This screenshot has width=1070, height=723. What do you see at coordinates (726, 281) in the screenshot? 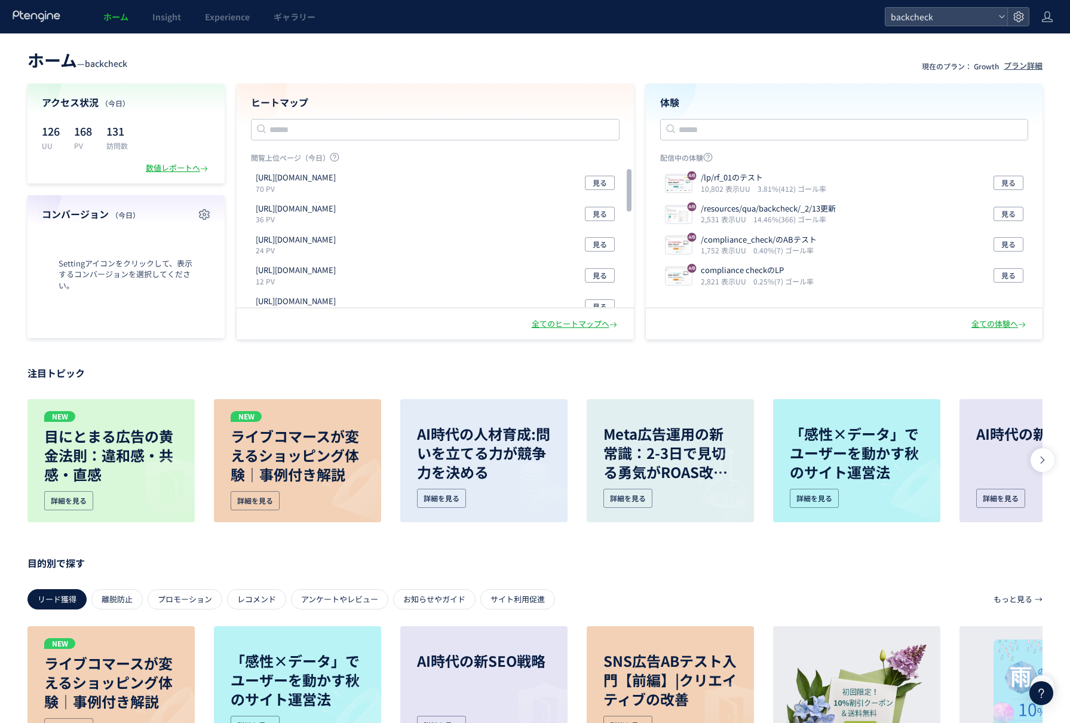
I see `i: 2,821 表示UU` at bounding box center [726, 281].